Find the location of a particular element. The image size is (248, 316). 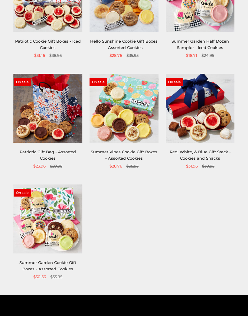

img: Patriotic Gift Bag - Assorted Cookies is located at coordinates (48, 108).